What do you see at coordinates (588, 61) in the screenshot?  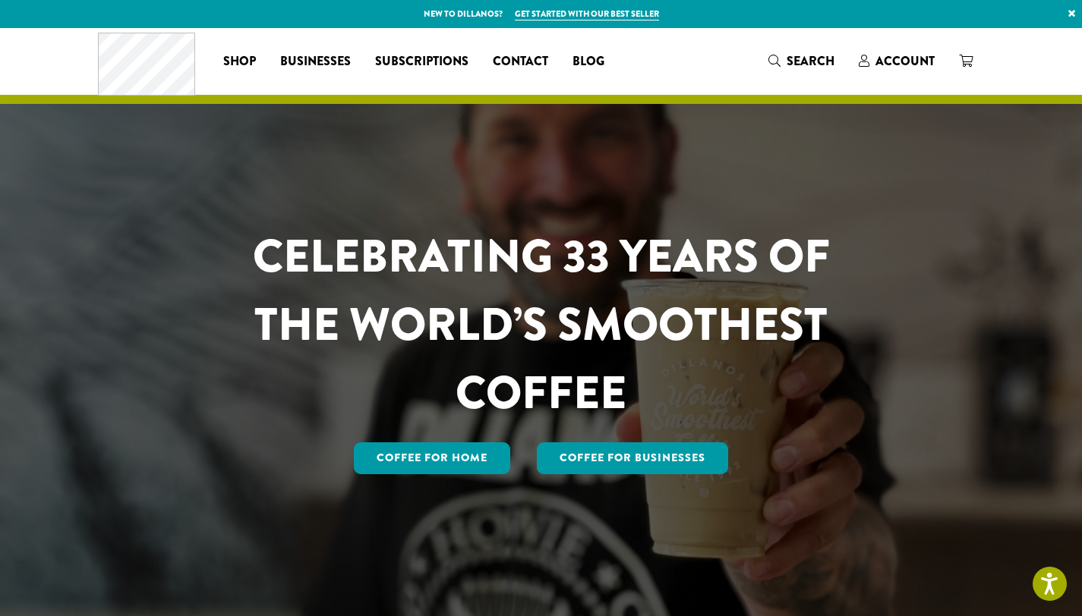 I see `span: Blog` at bounding box center [588, 61].